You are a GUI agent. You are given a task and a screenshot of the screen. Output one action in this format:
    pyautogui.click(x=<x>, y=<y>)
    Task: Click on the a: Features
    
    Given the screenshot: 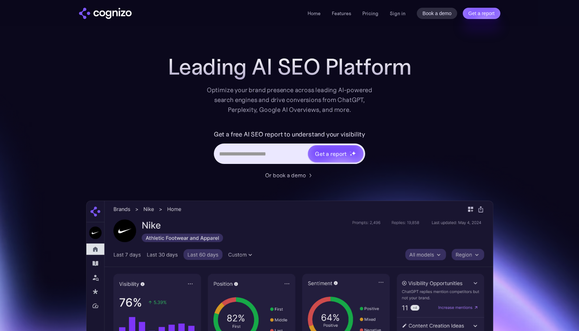 What is the action you would take?
    pyautogui.click(x=342, y=13)
    